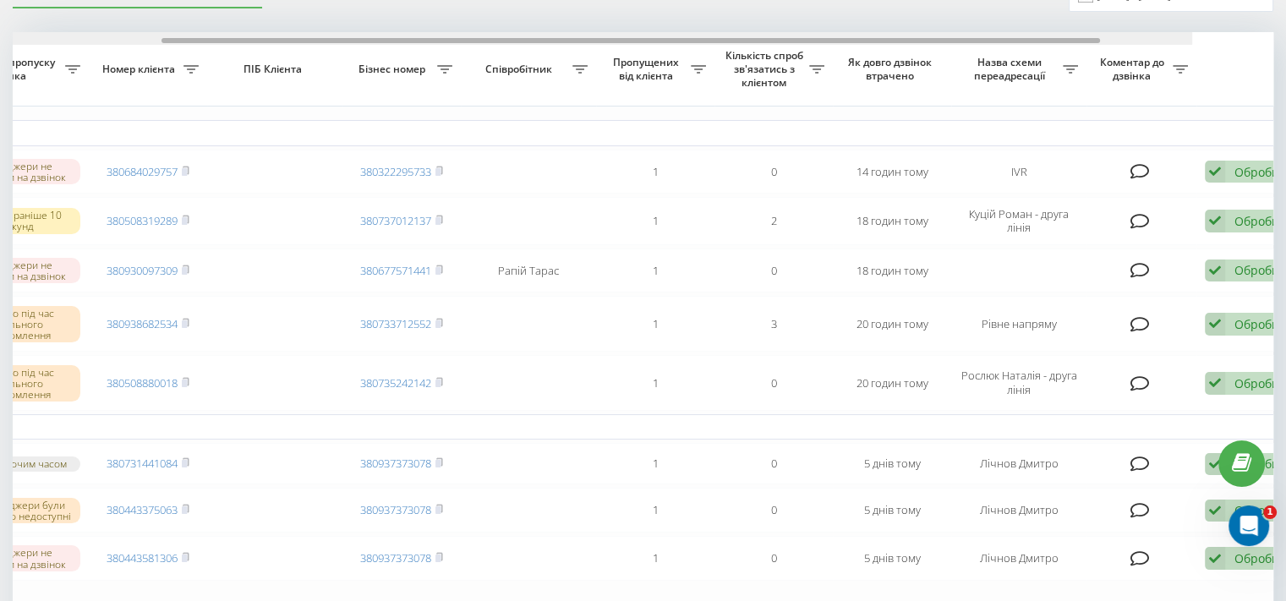 Image resolution: width=1286 pixels, height=601 pixels. I want to click on td: 3, so click(774, 324).